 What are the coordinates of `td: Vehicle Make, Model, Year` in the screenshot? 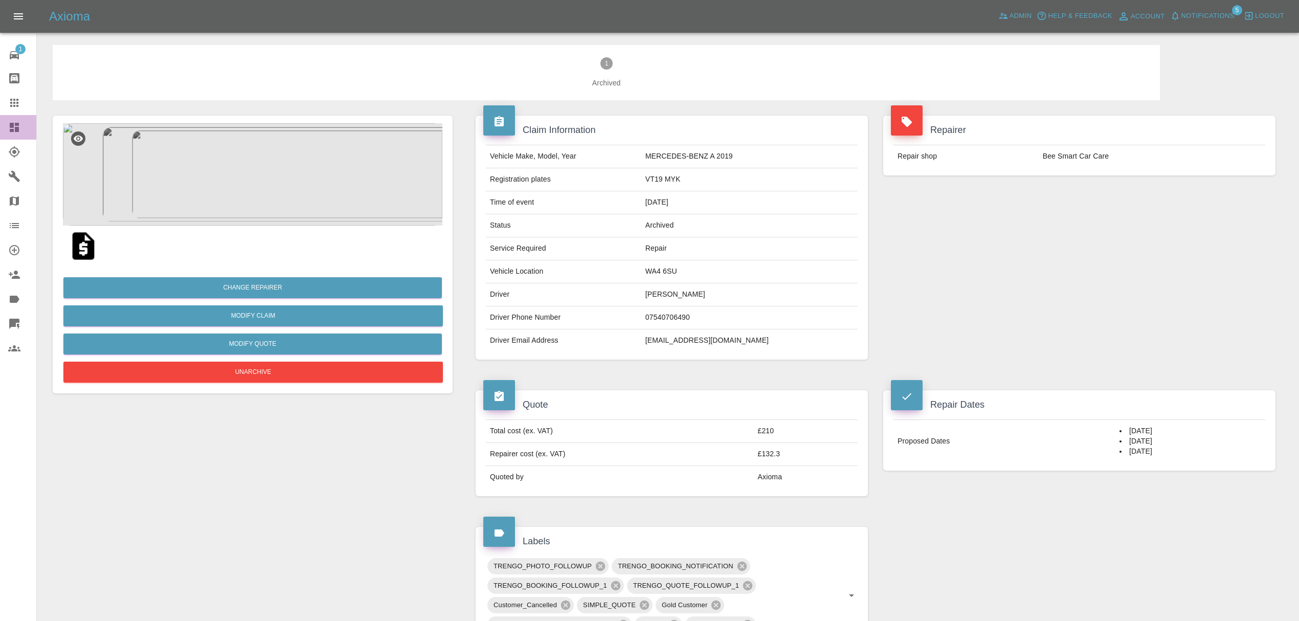 It's located at (564, 156).